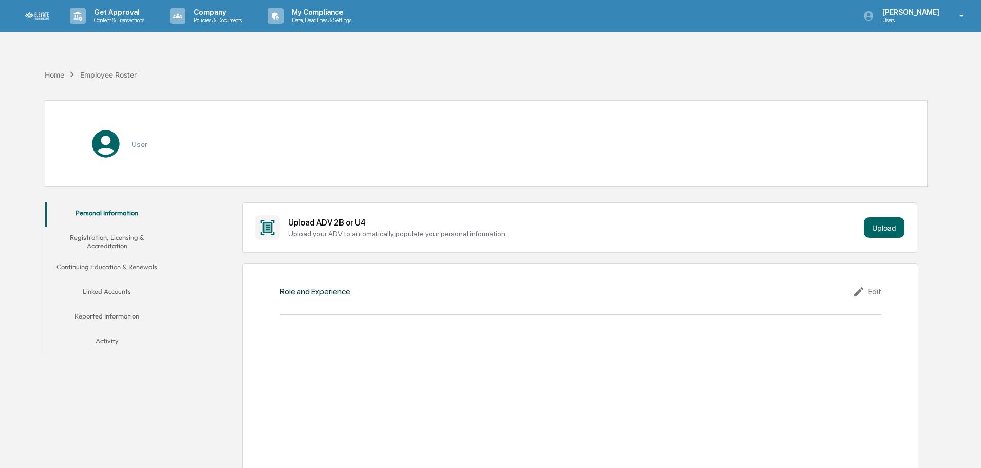  What do you see at coordinates (574, 222) in the screenshot?
I see `div: Upload ADV 2B or U4` at bounding box center [574, 222].